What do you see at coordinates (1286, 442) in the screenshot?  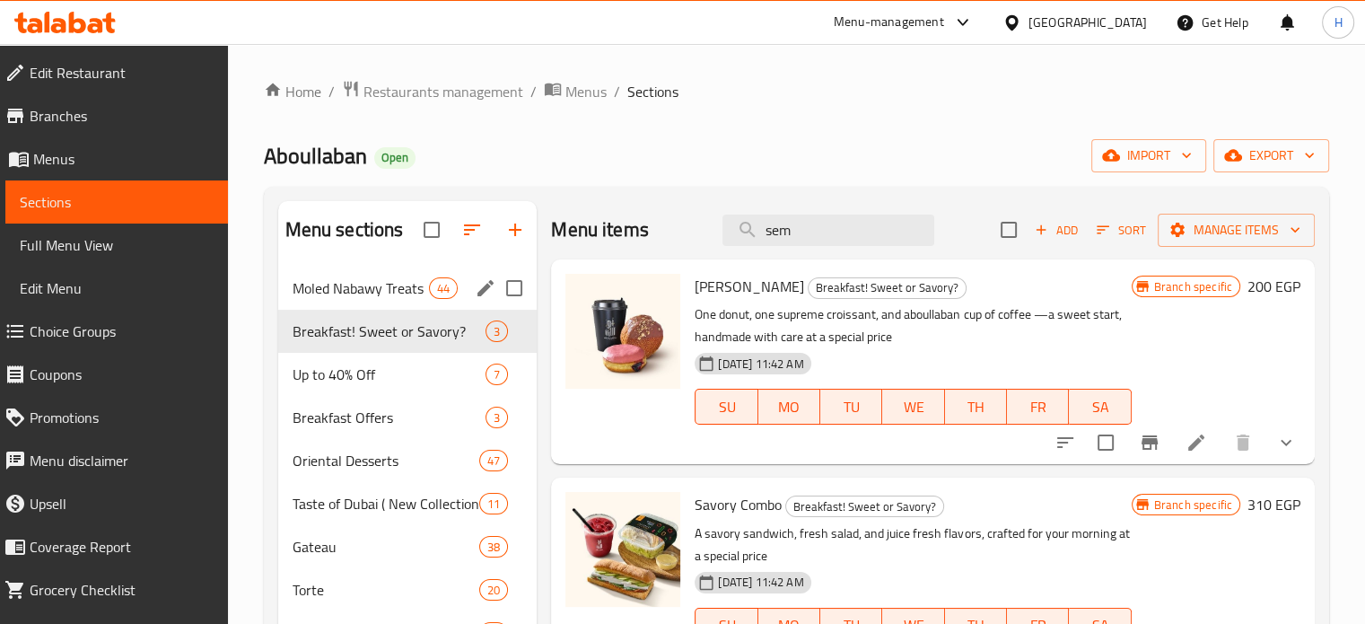 I see `button: show more` at bounding box center [1286, 442].